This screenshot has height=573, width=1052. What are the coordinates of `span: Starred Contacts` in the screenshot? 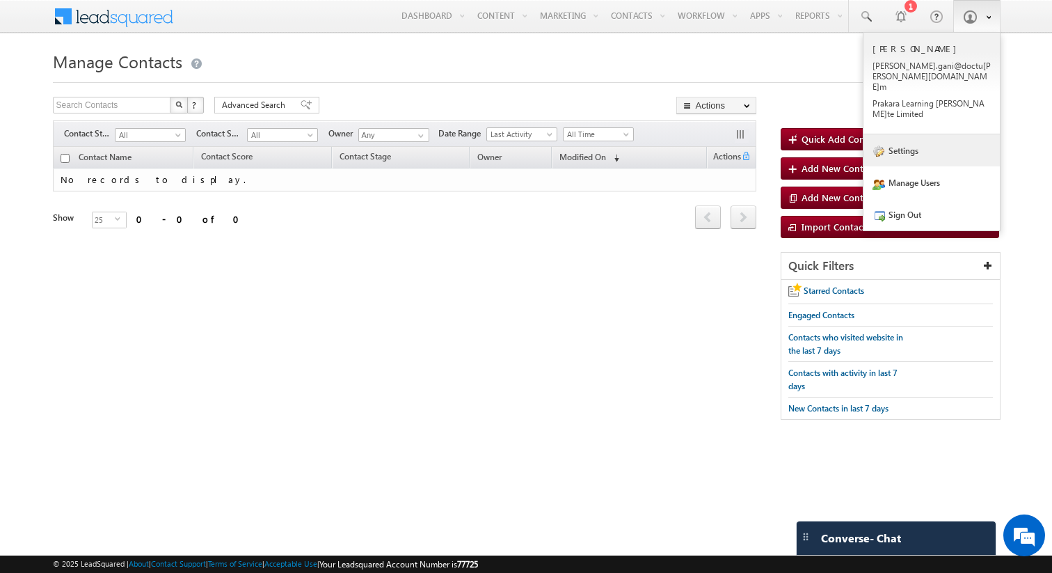 It's located at (833, 290).